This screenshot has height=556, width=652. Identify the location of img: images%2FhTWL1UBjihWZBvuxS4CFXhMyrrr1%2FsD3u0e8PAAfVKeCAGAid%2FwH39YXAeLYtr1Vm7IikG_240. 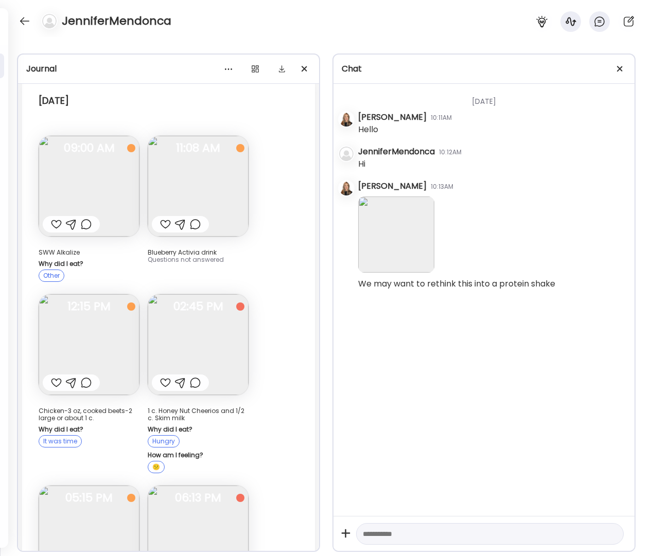
(198, 345).